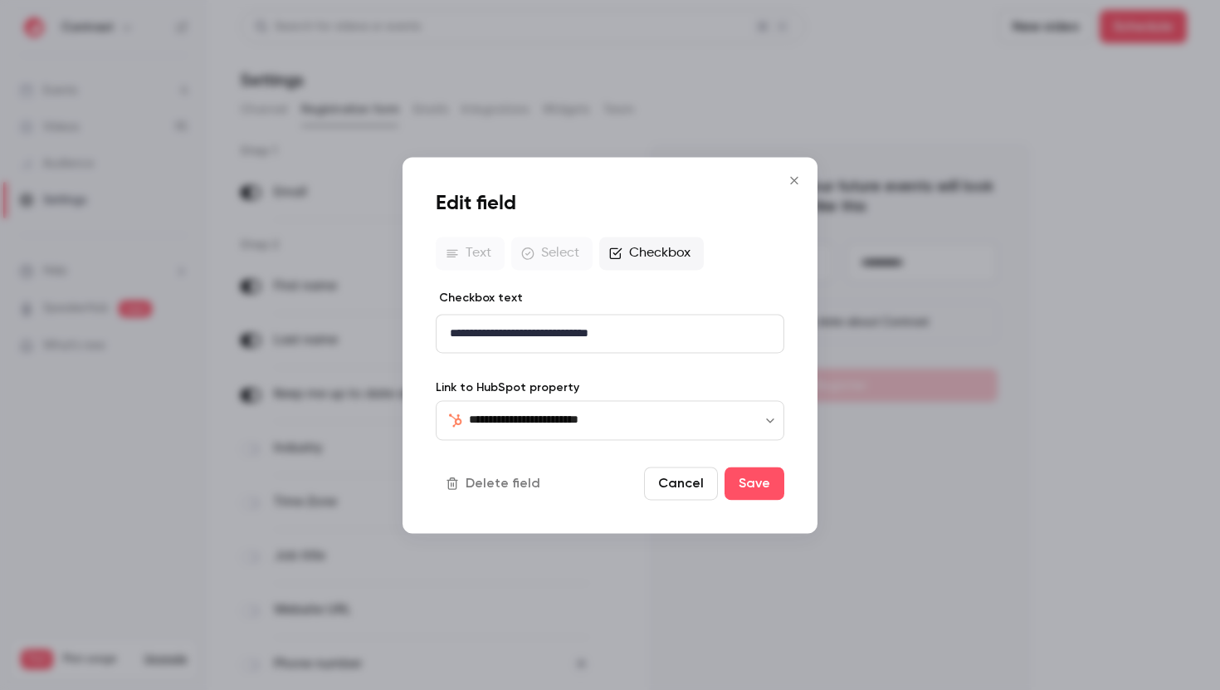 The height and width of the screenshot is (690, 1220). Describe the element at coordinates (770, 420) in the screenshot. I see `button: Open` at that location.